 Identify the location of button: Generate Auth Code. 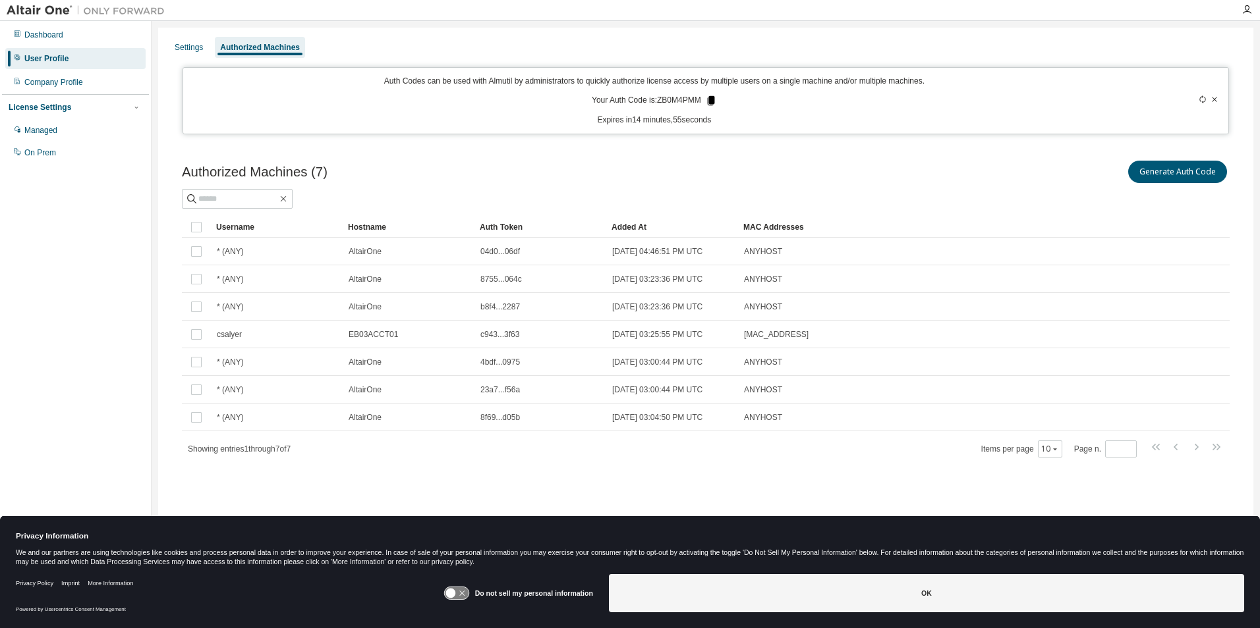
(1177, 172).